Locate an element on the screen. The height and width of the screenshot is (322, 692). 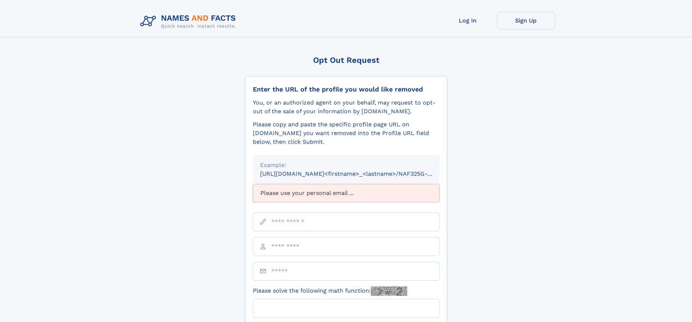
div: Please use your personal email ... is located at coordinates (346, 193).